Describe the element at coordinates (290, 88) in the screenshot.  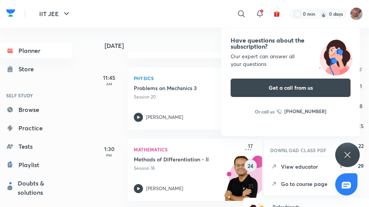
I see `button: Get a call from us` at that location.